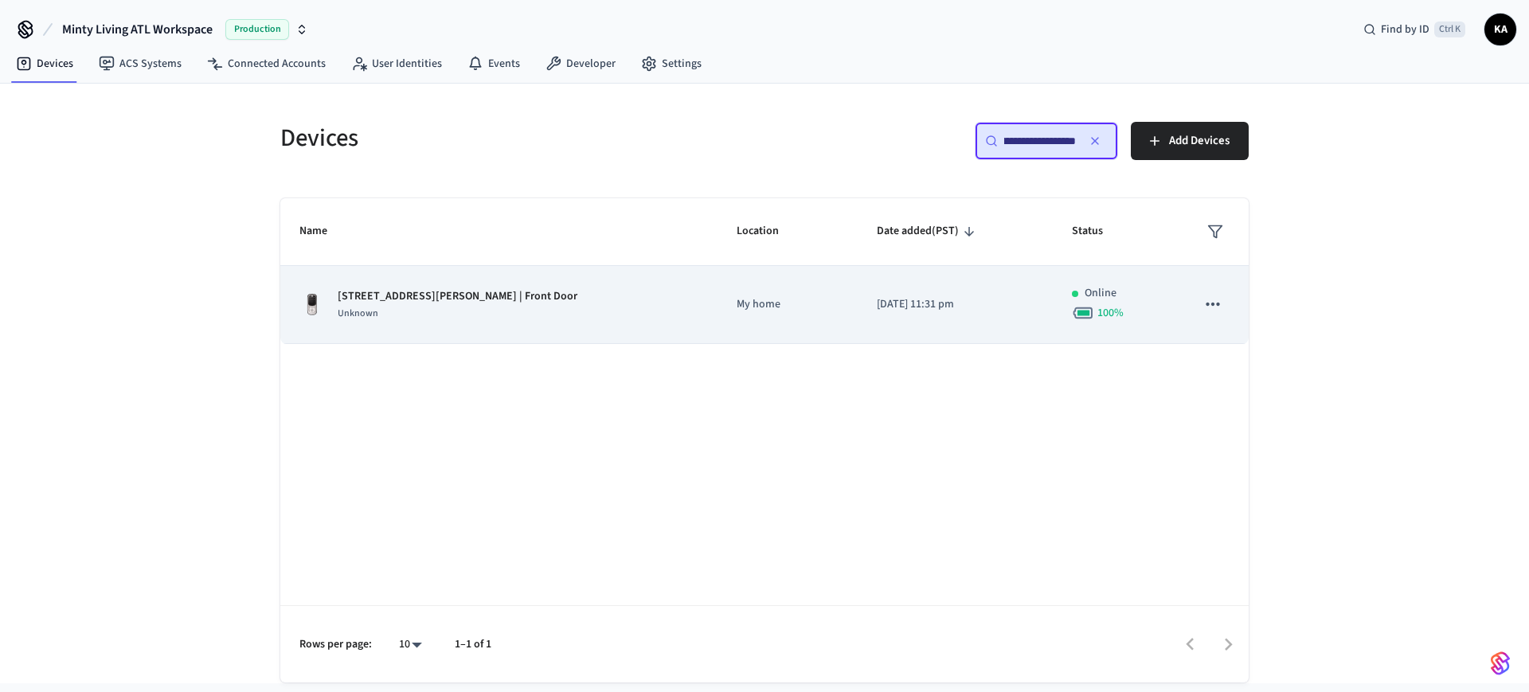 This screenshot has height=692, width=1529. Describe the element at coordinates (312, 305) in the screenshot. I see `img: Yale Assure Touchscreen Wifi Smart Lock, Satin Nickel, Front` at that location.